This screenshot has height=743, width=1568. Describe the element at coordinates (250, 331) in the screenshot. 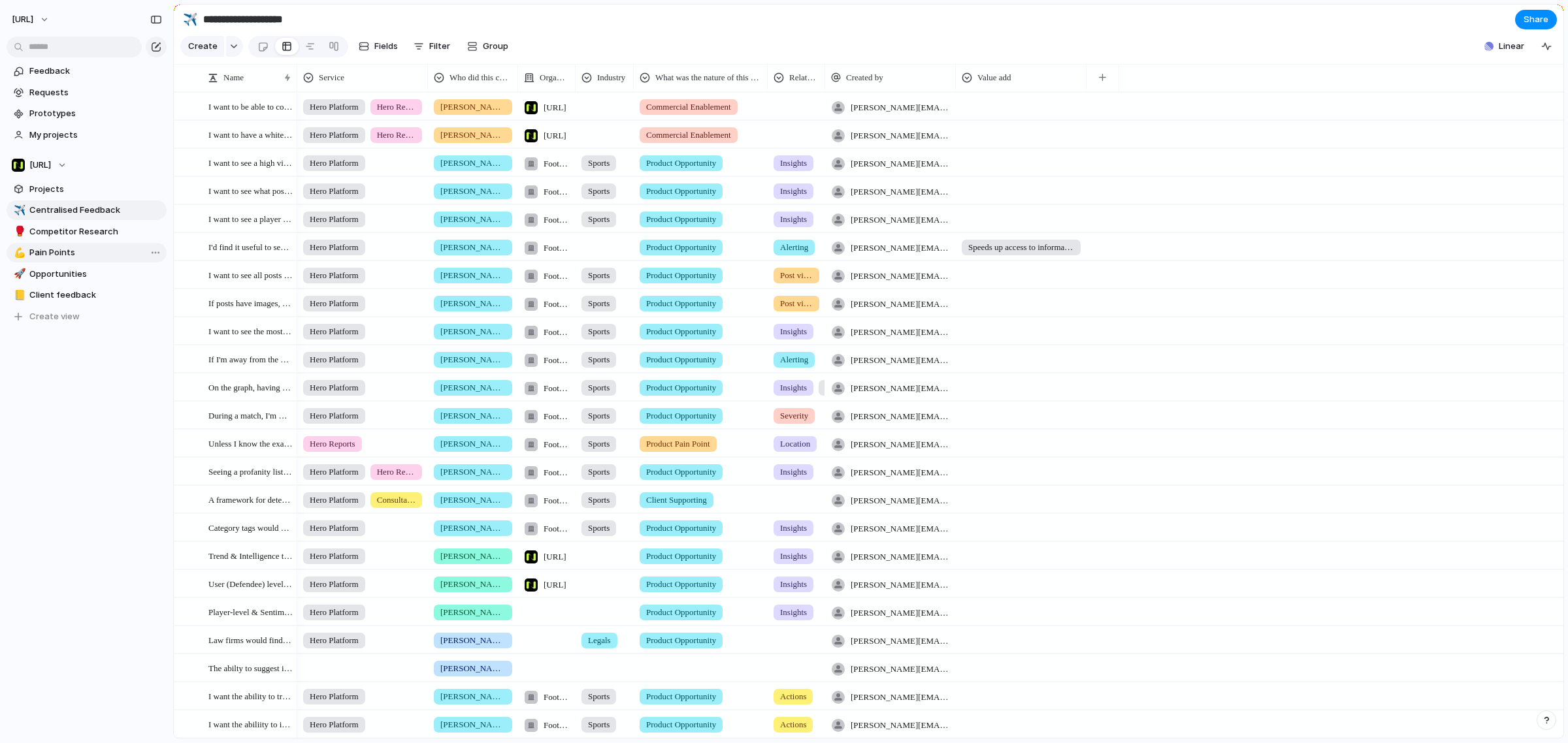

I see `span: I want to see the most servere posts that have been captured` at that location.